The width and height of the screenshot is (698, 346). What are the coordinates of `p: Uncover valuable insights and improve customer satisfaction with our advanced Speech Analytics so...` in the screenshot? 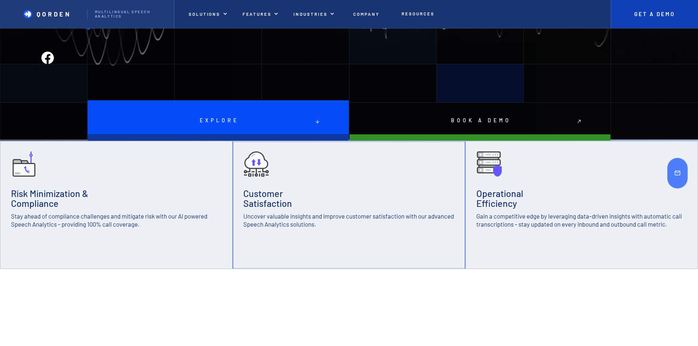 It's located at (349, 220).